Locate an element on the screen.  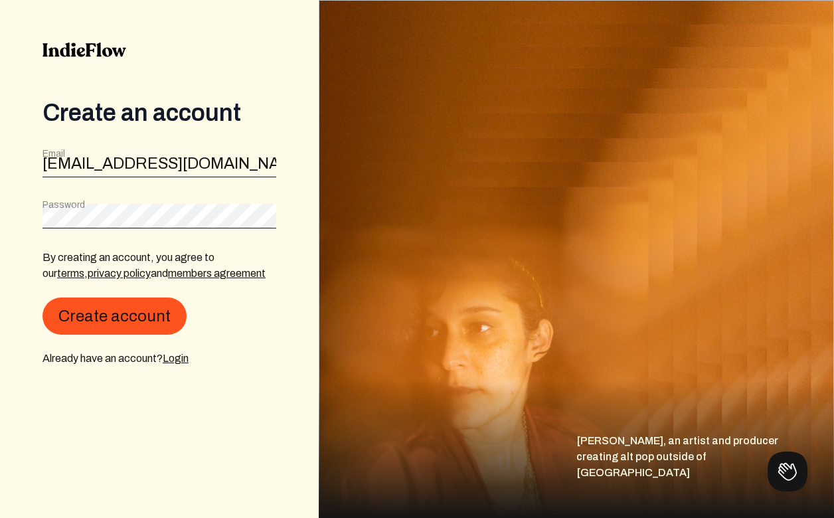
label: Email is located at coordinates (54, 154).